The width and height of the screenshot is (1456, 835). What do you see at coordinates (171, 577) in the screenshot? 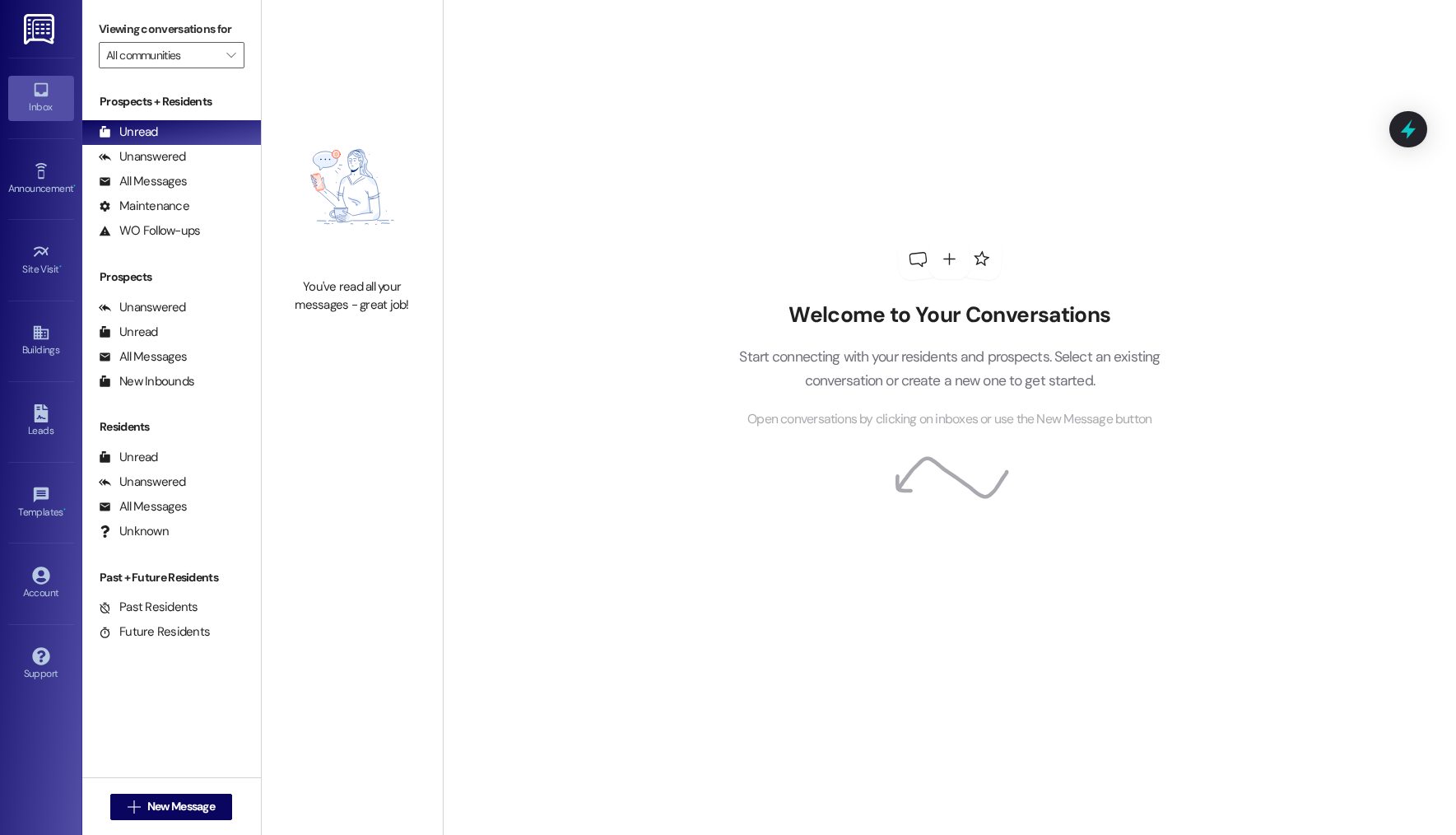
I see `div: Past + Future Residents` at bounding box center [171, 577].